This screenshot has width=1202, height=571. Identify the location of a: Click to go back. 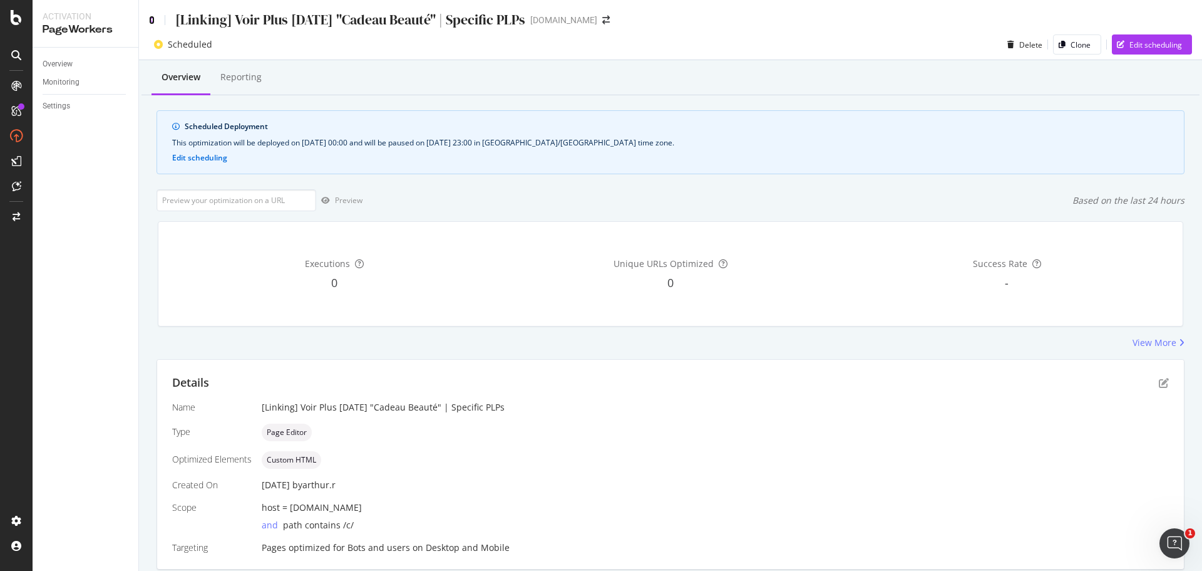
(152, 20).